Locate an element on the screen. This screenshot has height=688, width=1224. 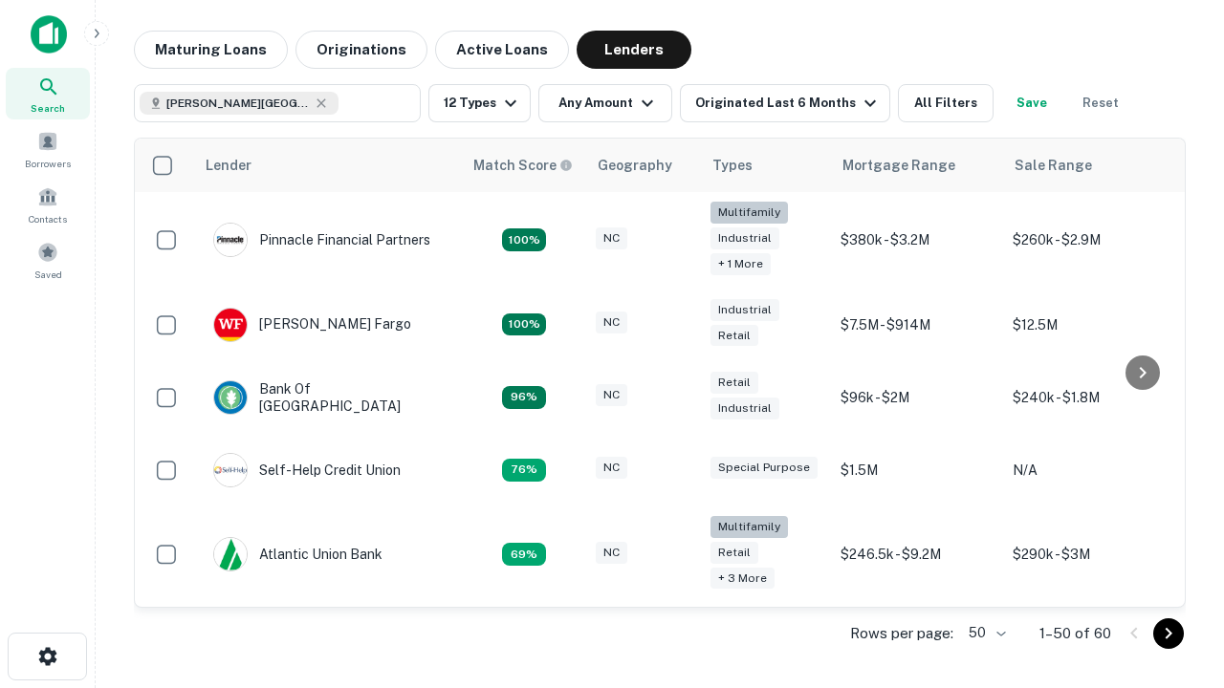
div: Saved is located at coordinates (48, 260).